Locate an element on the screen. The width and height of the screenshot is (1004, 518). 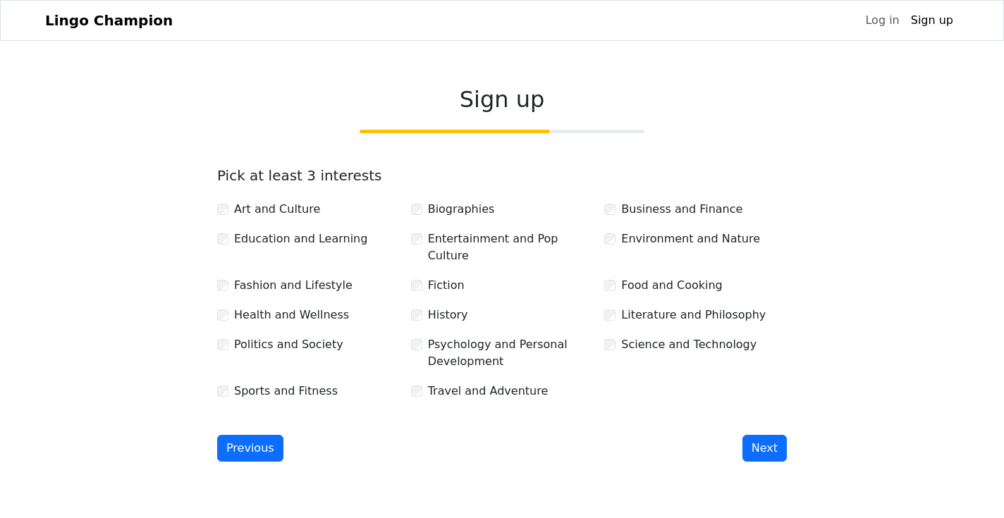
label: Politics and Society is located at coordinates (288, 345).